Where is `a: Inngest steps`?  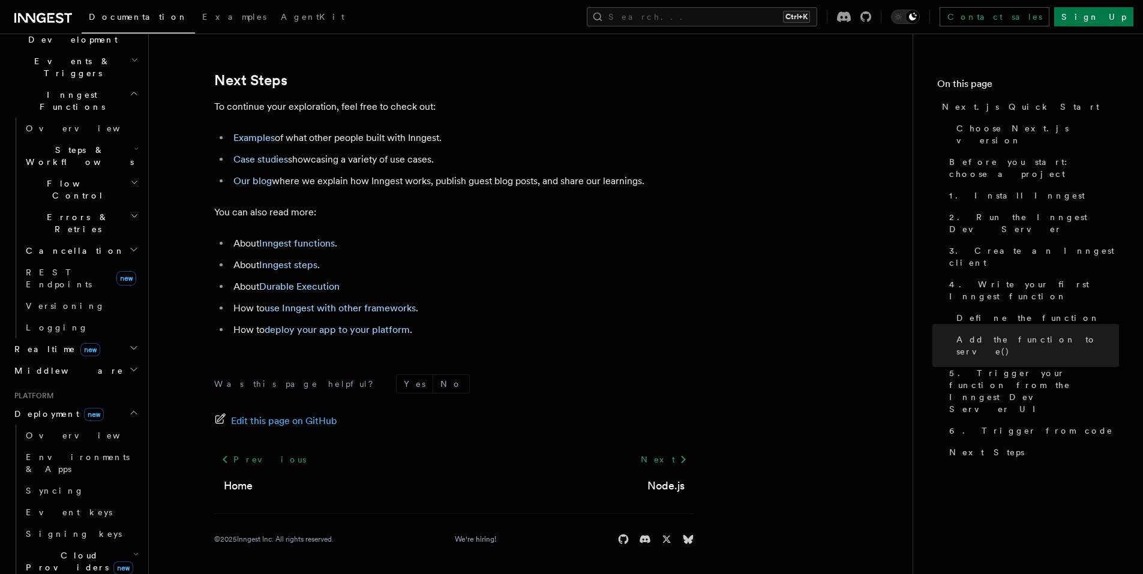
a: Inngest steps is located at coordinates (288, 265).